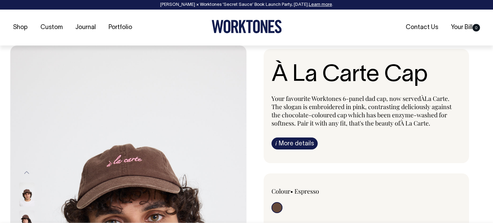 This screenshot has width=493, height=223. I want to click on img: espresso, so click(27, 195).